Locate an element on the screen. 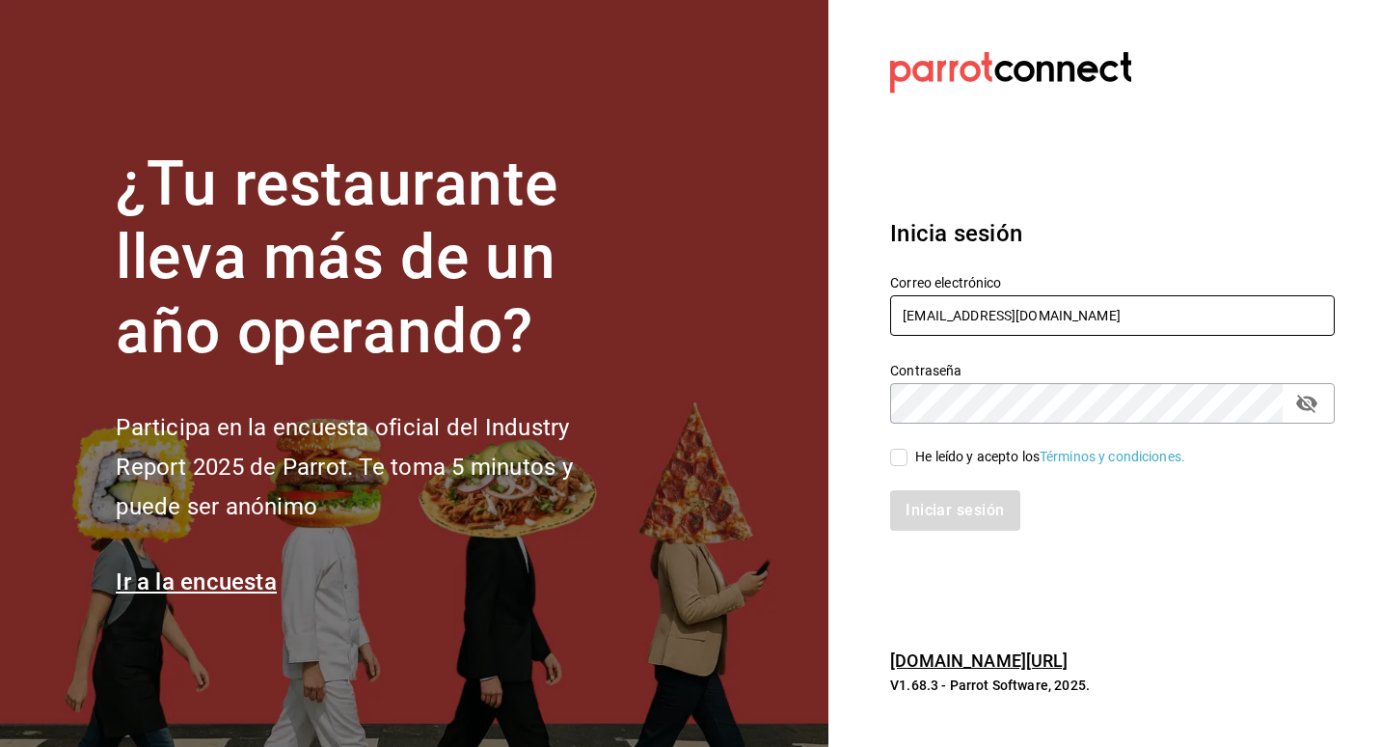 This screenshot has width=1381, height=747. a: Ir a la encuesta is located at coordinates (196, 582).